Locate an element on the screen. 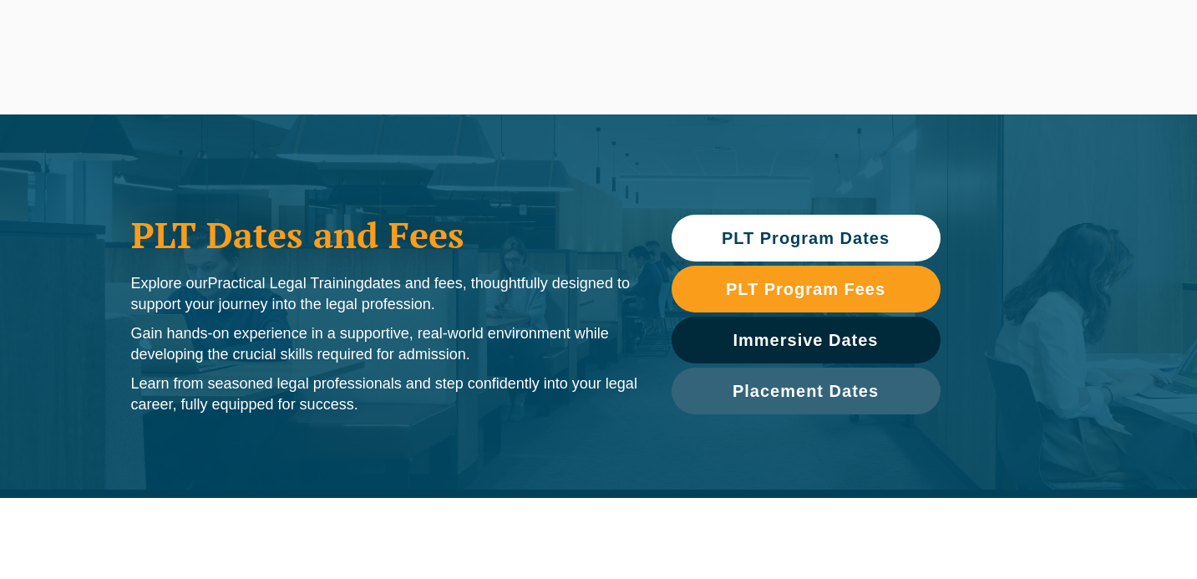 The image size is (1197, 579). a: Placement Dates is located at coordinates (806, 391).